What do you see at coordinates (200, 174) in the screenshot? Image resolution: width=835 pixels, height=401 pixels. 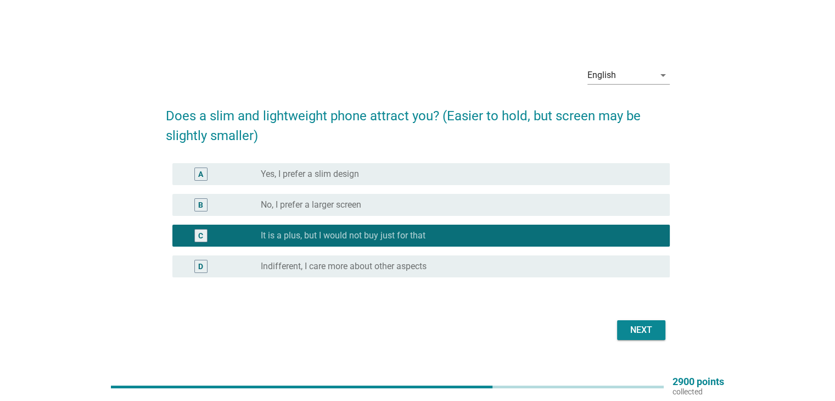 I see `div: A` at bounding box center [200, 174].